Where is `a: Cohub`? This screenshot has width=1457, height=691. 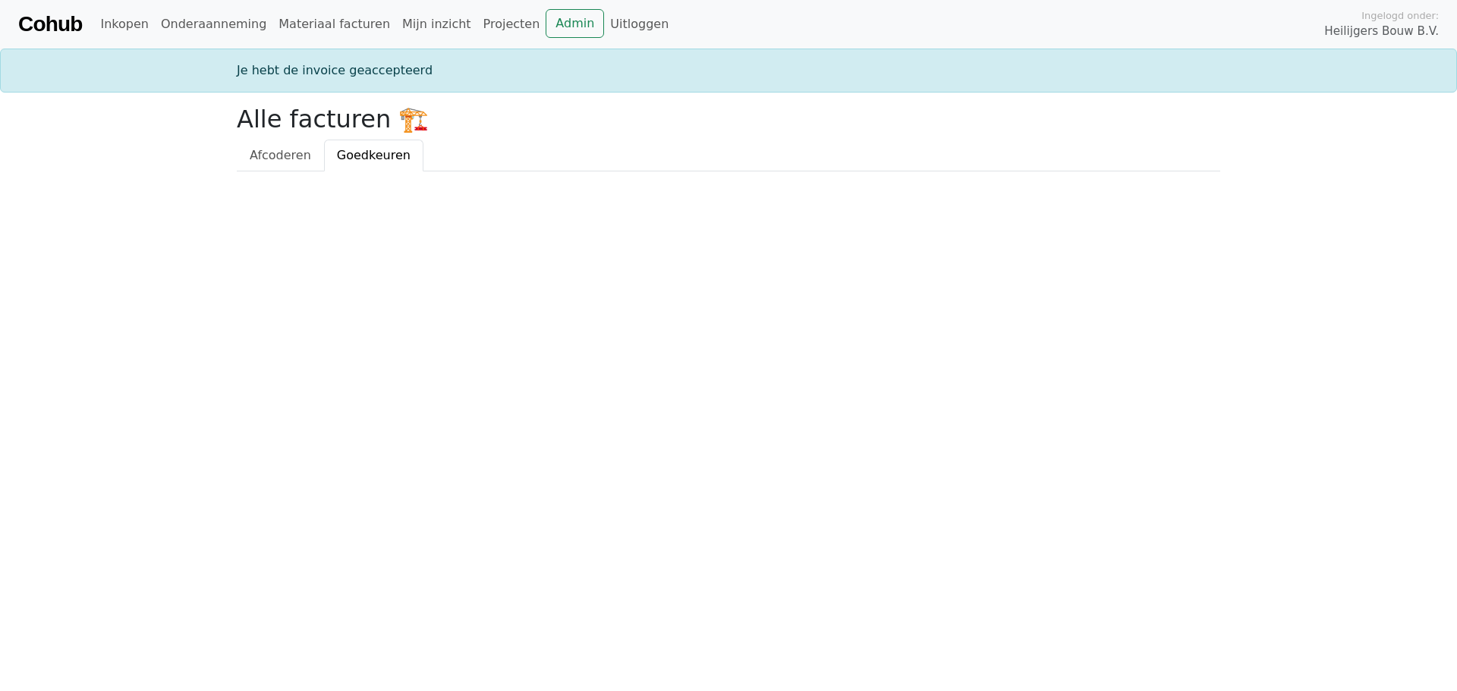 a: Cohub is located at coordinates (50, 24).